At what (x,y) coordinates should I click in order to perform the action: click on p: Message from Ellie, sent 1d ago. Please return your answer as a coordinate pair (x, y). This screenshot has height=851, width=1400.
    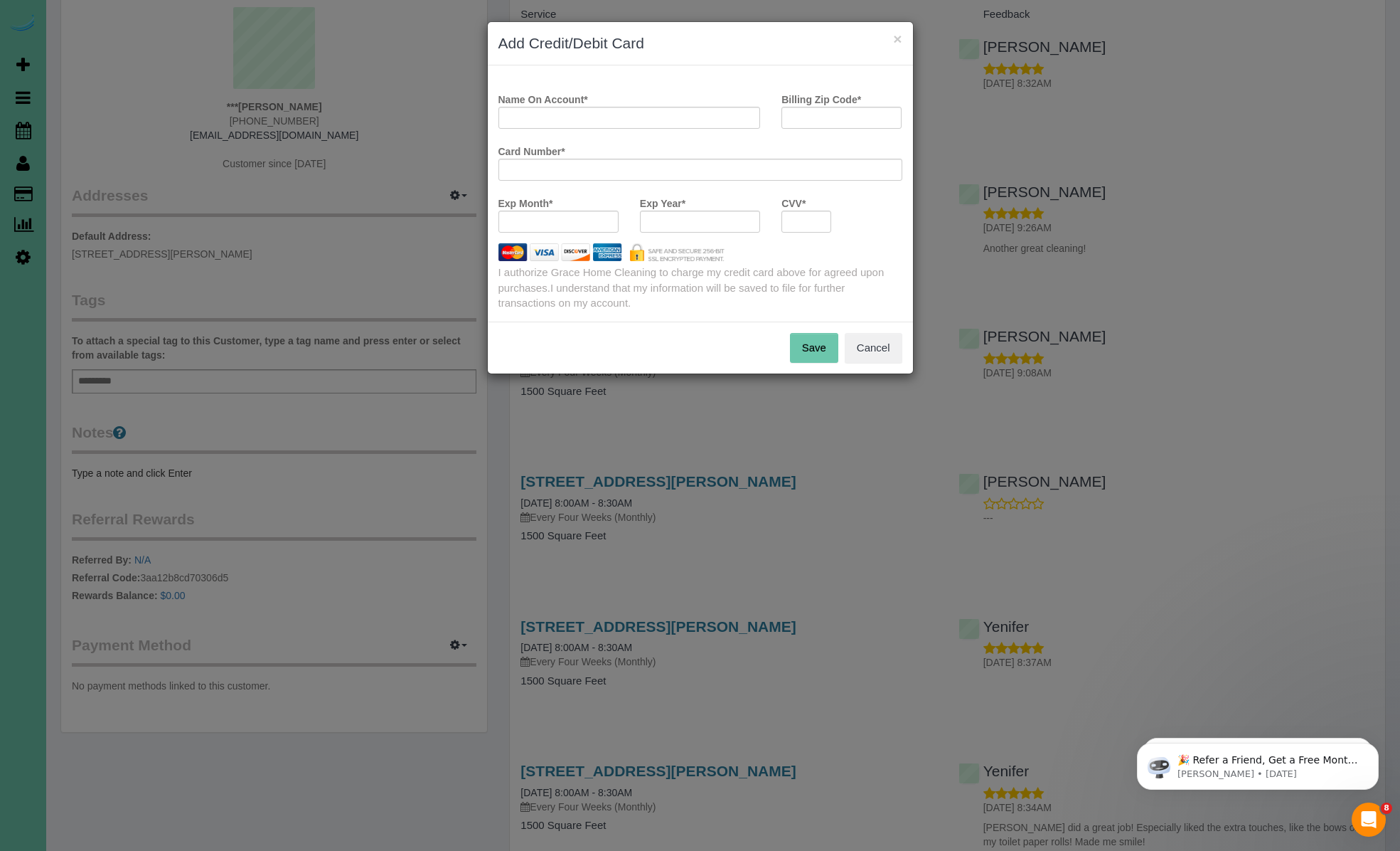
    Looking at the image, I should click on (153, 61).